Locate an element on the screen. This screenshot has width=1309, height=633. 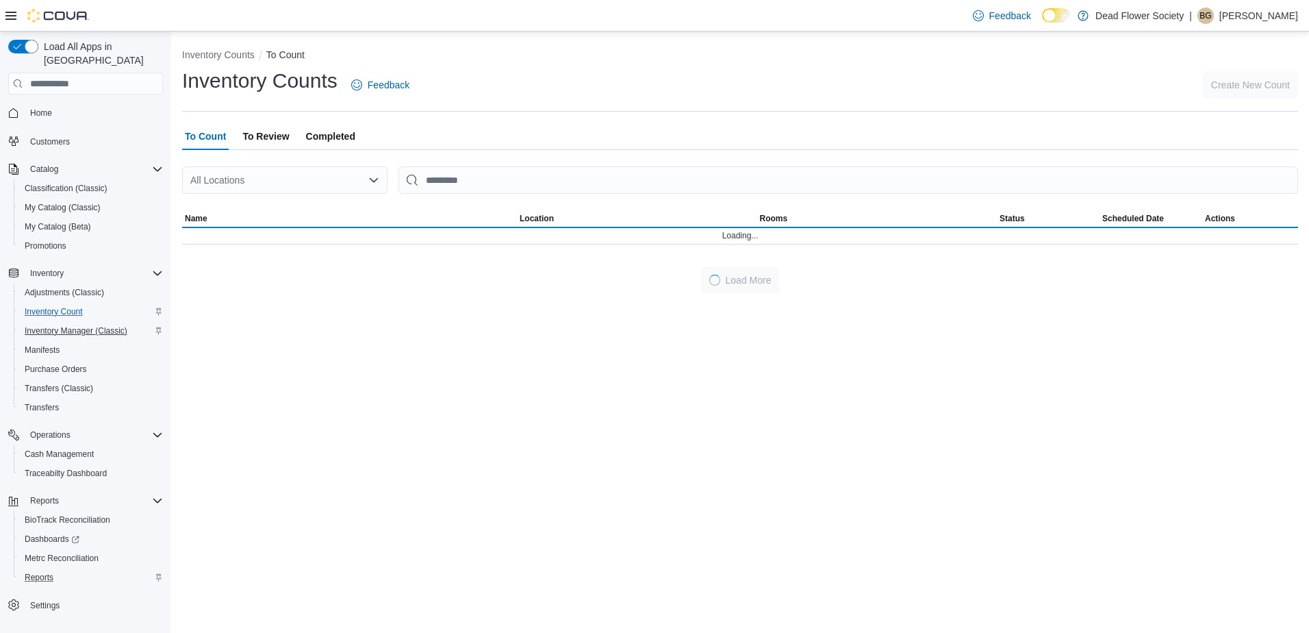
a: Home is located at coordinates (41, 113).